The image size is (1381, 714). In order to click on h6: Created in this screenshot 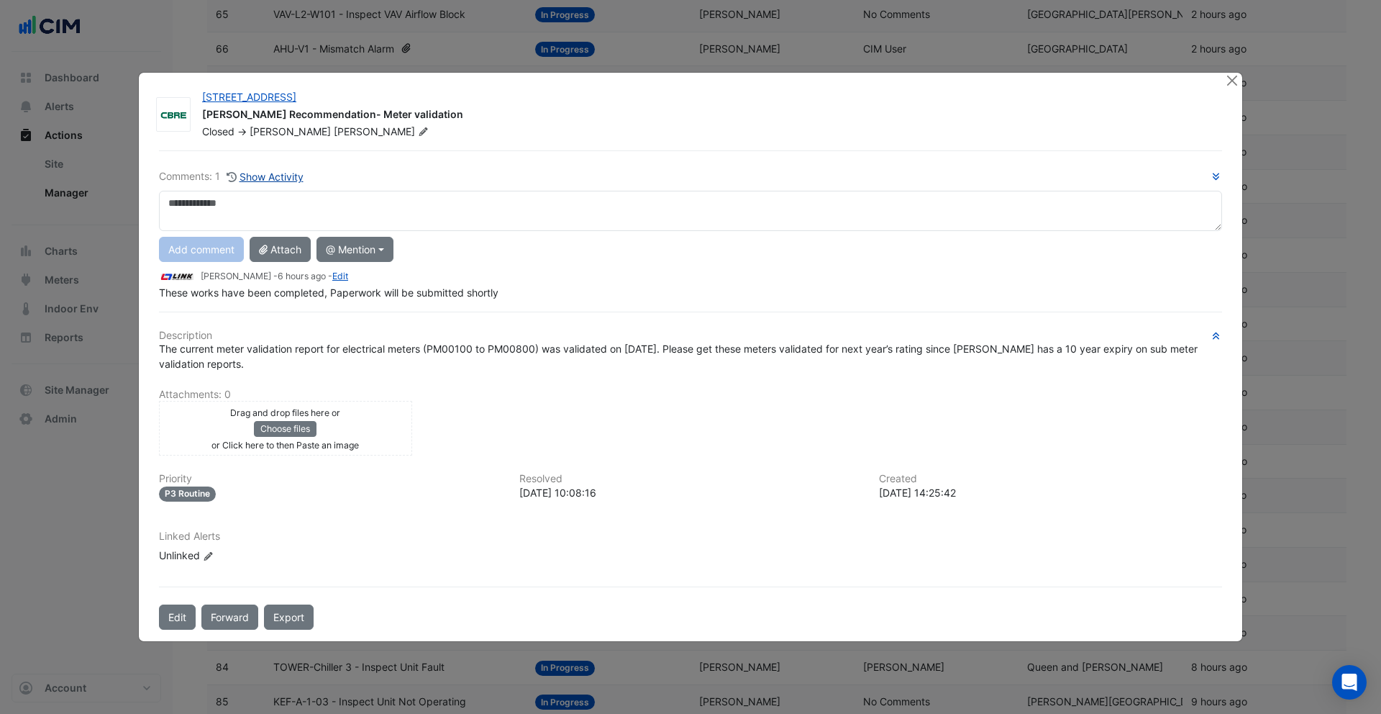, I will do `click(1050, 478)`.